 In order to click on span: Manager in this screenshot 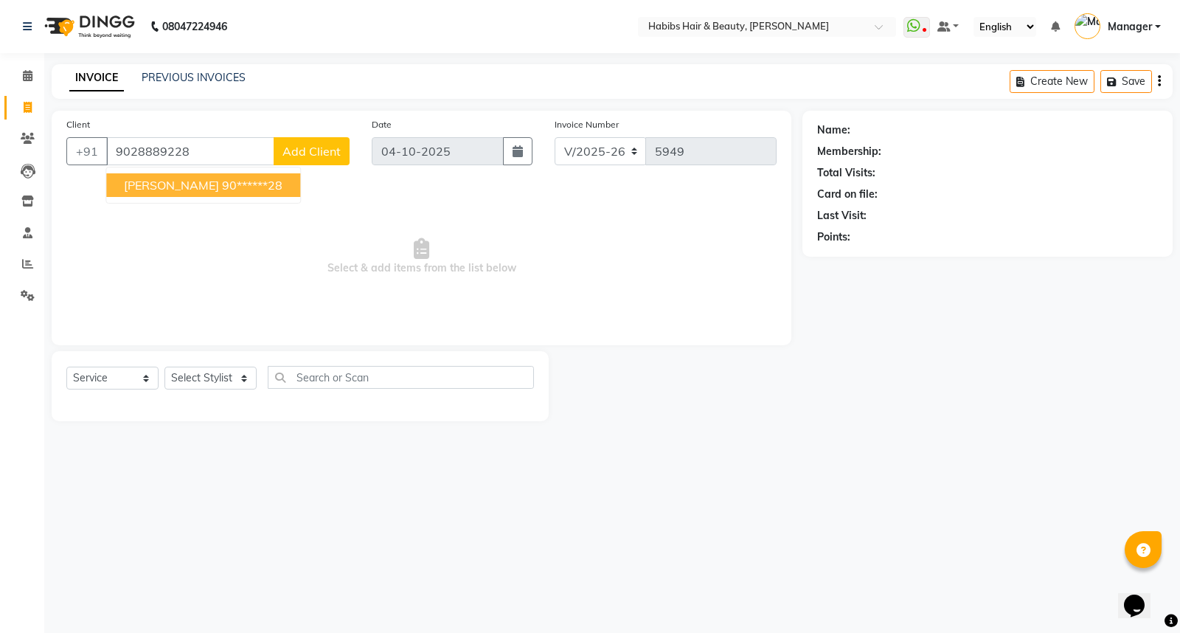, I will do `click(1130, 27)`.